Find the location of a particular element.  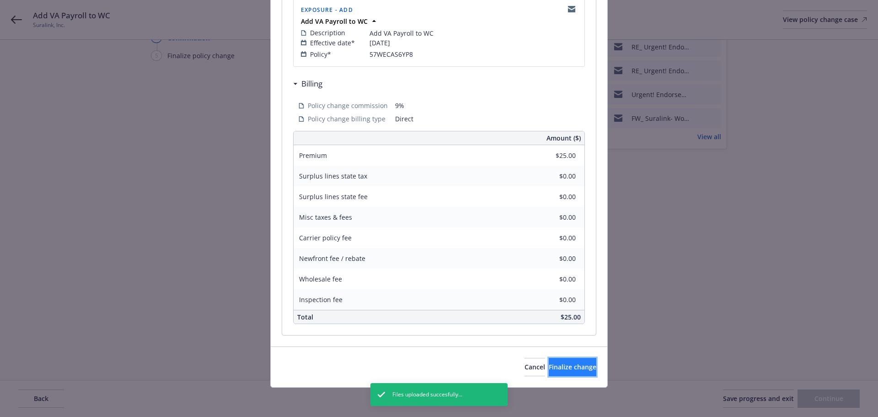

span: Finalize change is located at coordinates (573, 366).